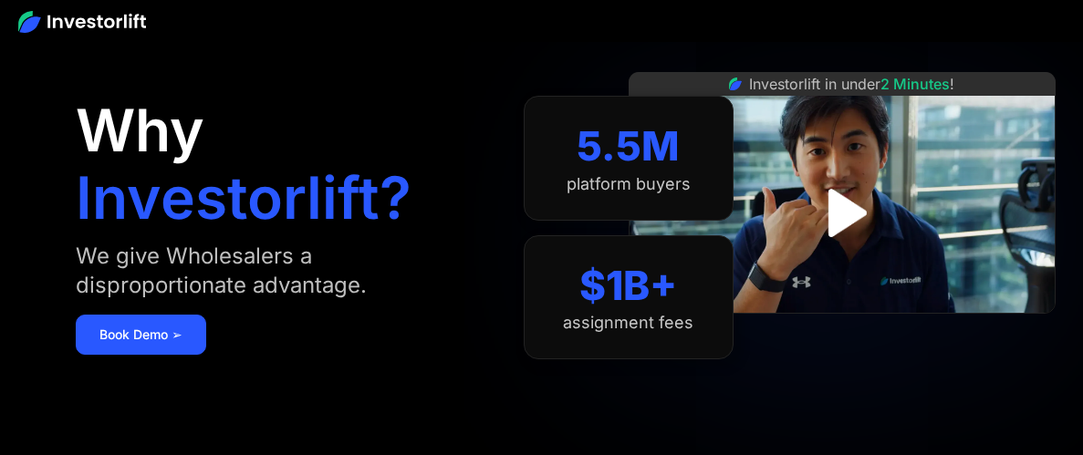 This screenshot has width=1083, height=455. Describe the element at coordinates (281, 271) in the screenshot. I see `div: We give Wholesalers a disproportionate advantage.` at that location.